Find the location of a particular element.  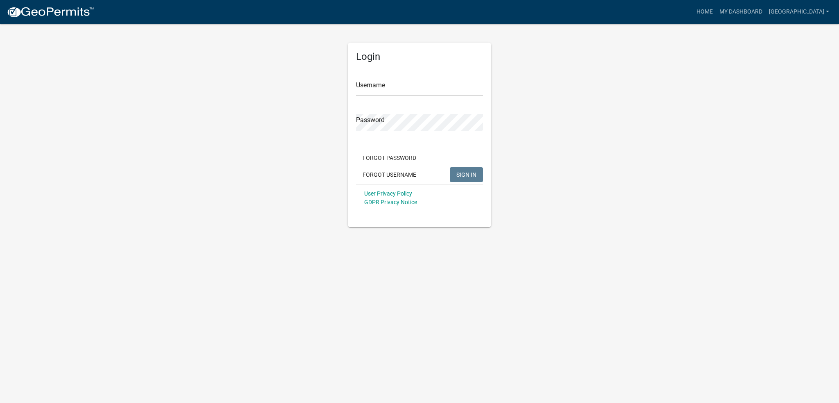

span: SIGN IN is located at coordinates (466, 174).